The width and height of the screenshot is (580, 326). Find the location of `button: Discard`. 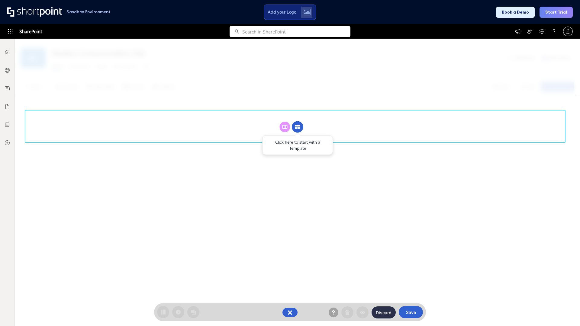

button: Discard is located at coordinates (384, 313).